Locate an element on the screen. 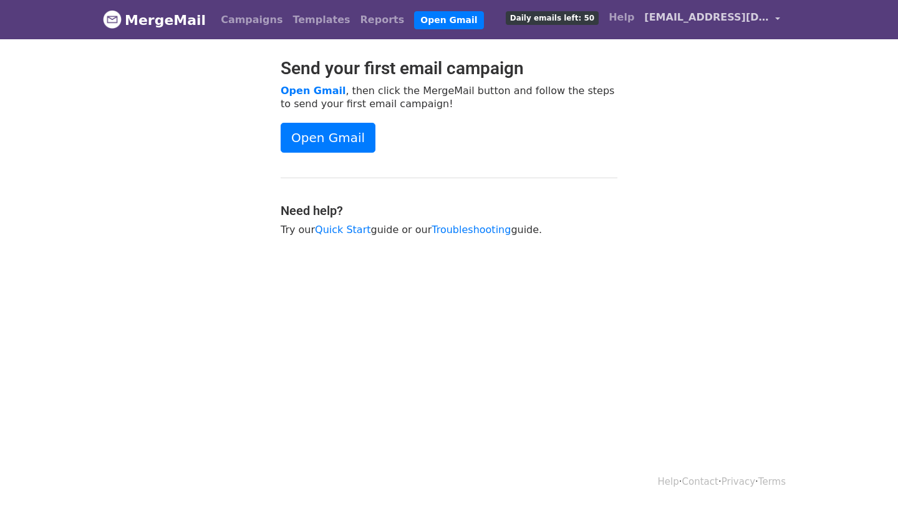  img: MergeMail logo is located at coordinates (112, 19).